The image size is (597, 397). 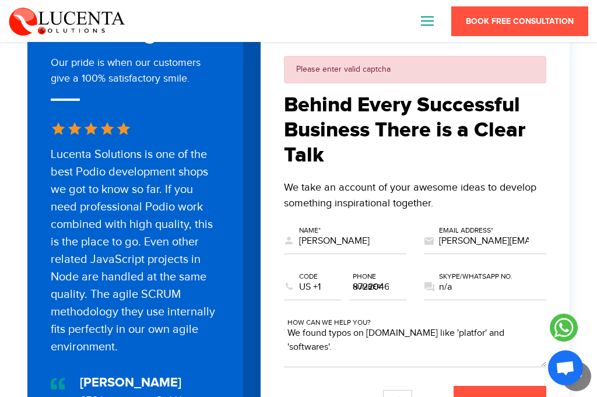 What do you see at coordinates (135, 78) in the screenshot?
I see `div: Our pride is when our customers give a 100% satisfactory smile.` at bounding box center [135, 78].